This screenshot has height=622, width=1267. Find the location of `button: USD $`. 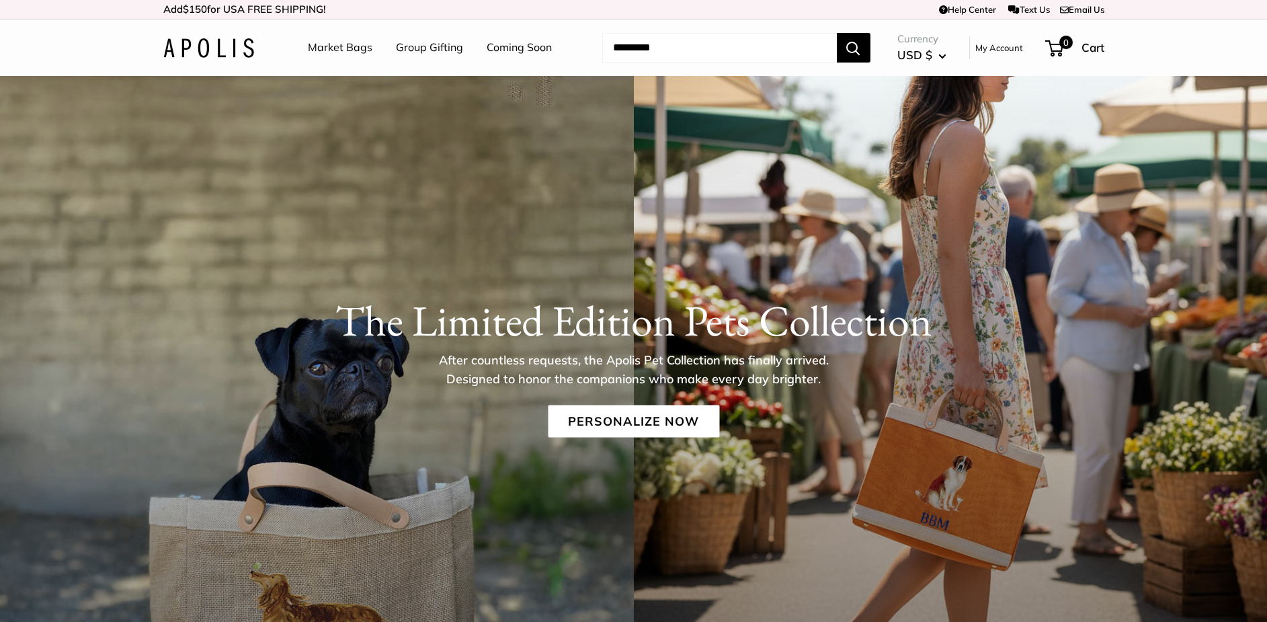

button: USD $ is located at coordinates (922, 55).